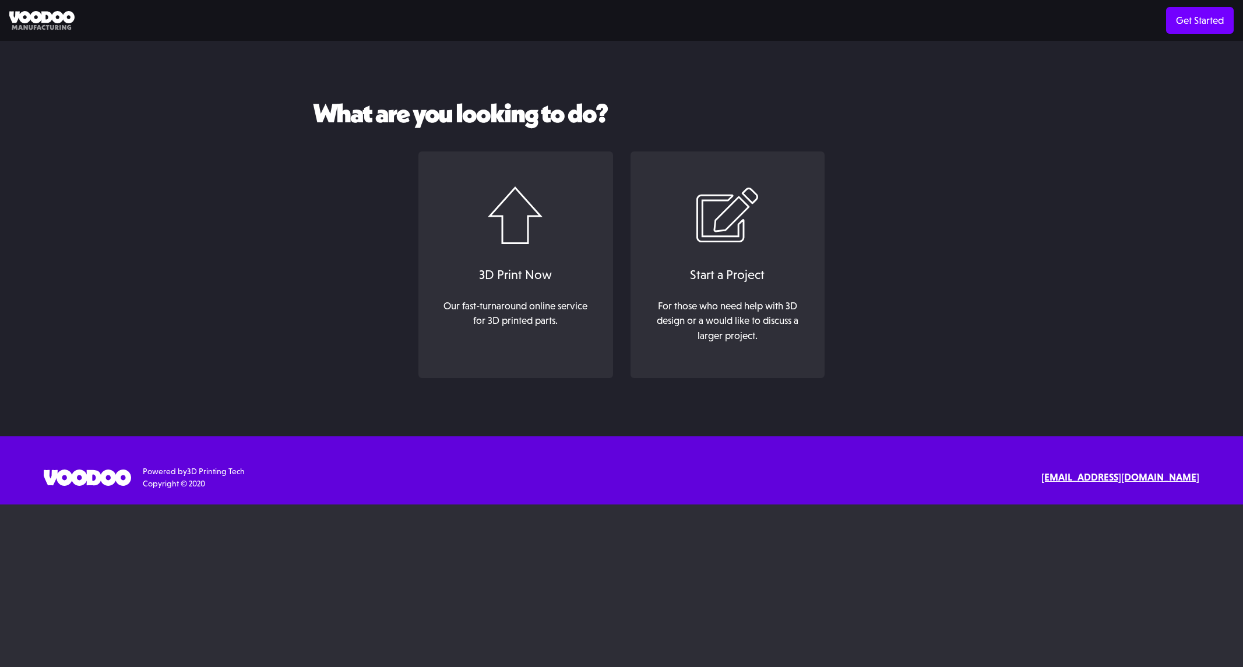  I want to click on img: Voodoo Manufacturing logo, so click(42, 20).